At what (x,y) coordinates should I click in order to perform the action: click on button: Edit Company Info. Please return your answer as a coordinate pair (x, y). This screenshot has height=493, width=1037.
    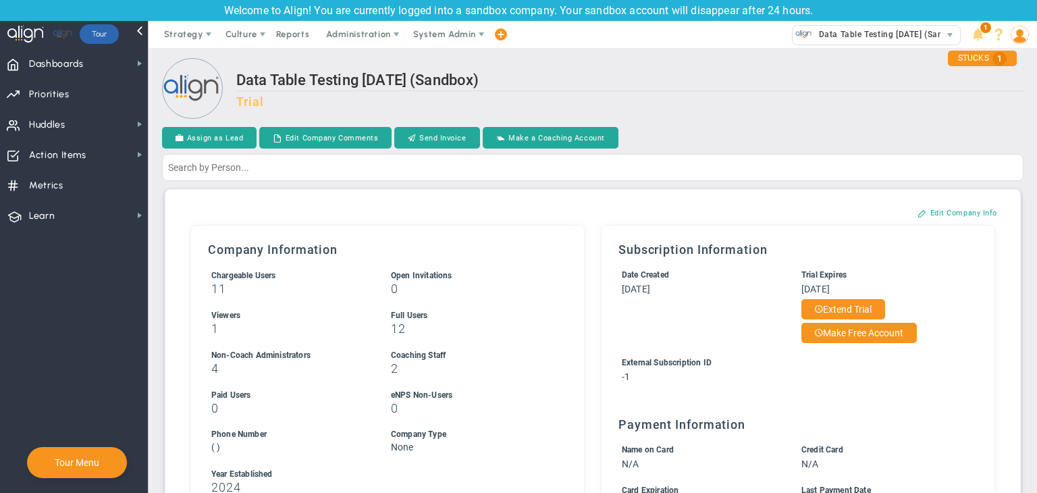
    Looking at the image, I should click on (958, 213).